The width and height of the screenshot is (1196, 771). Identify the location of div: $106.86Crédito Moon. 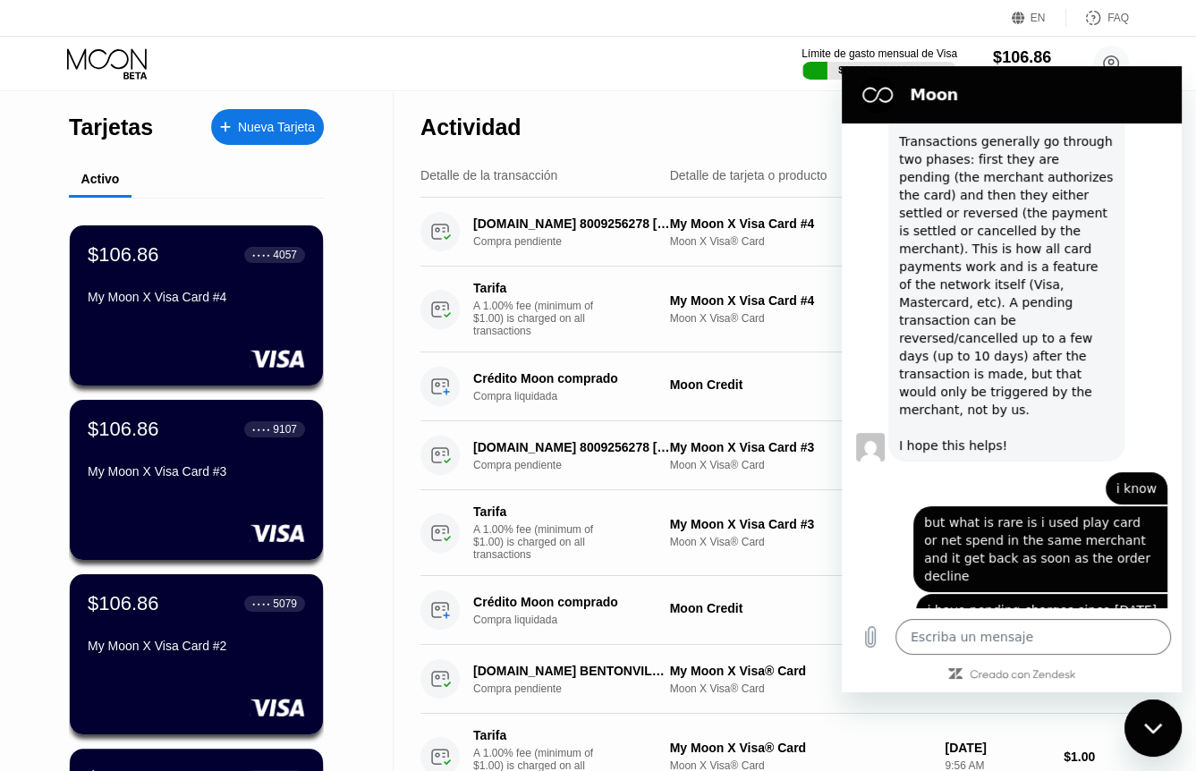
(1025, 63).